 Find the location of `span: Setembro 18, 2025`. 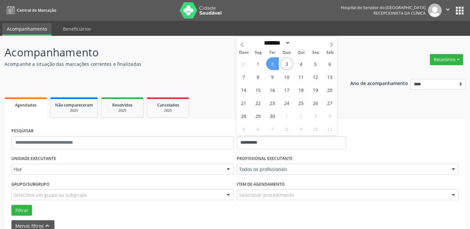

span: Setembro 18, 2025 is located at coordinates (301, 90).